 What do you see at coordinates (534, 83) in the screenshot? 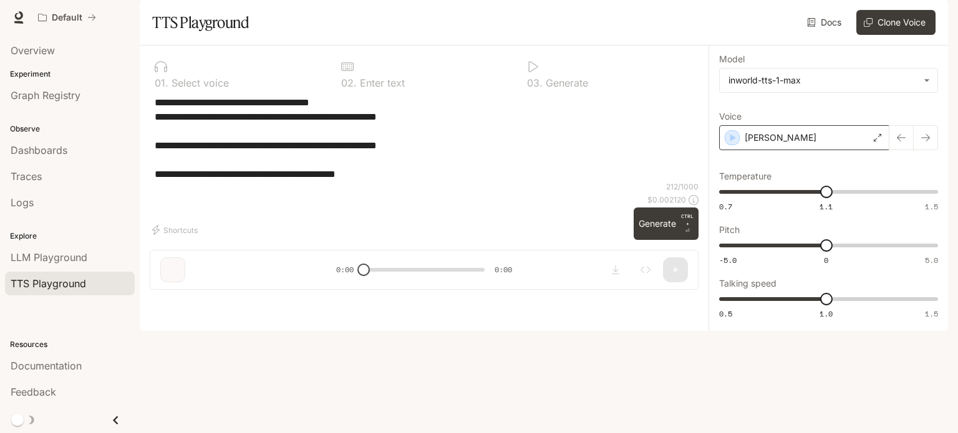
I see `p: 0 3 .` at bounding box center [534, 83].